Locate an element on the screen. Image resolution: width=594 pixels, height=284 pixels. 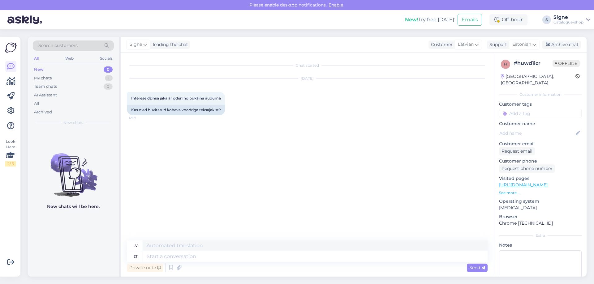
p: Customer name is located at coordinates (540, 124).